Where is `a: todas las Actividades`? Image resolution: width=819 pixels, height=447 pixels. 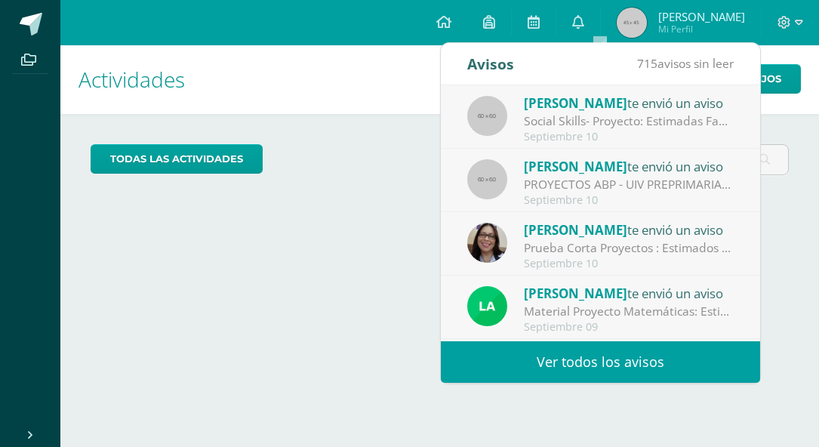
a: todas las Actividades is located at coordinates (177, 159).